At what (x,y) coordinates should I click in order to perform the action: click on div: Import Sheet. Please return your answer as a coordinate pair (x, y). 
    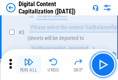
    Looking at the image, I should click on (52, 15).